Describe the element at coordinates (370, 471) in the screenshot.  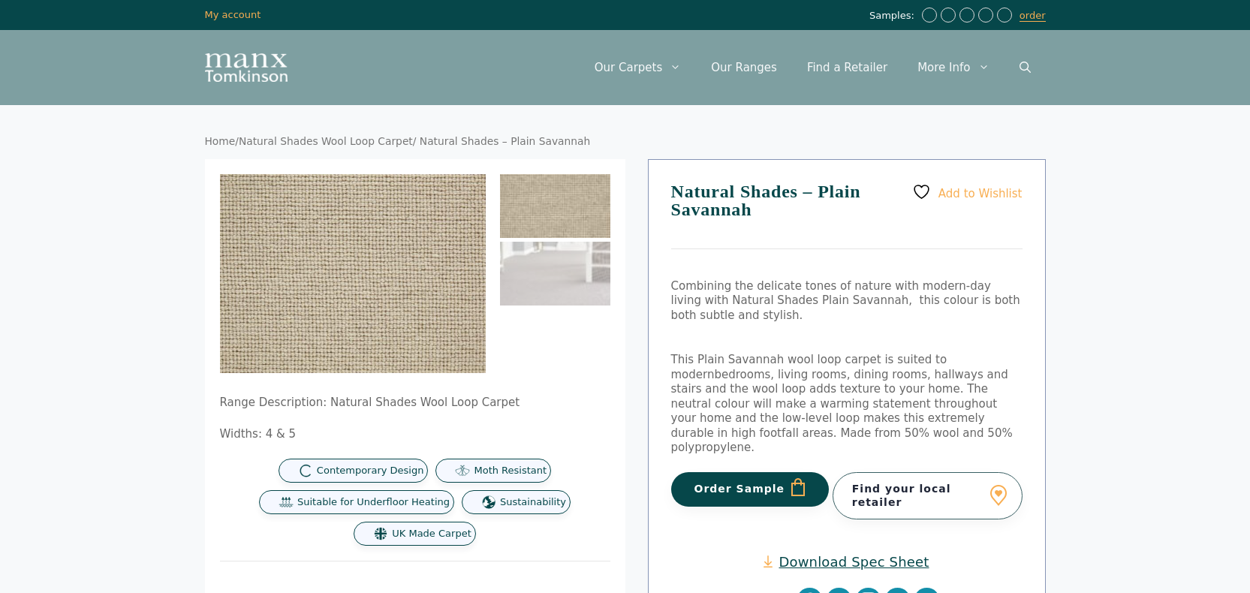
I see `span: Contemporary Design` at that location.